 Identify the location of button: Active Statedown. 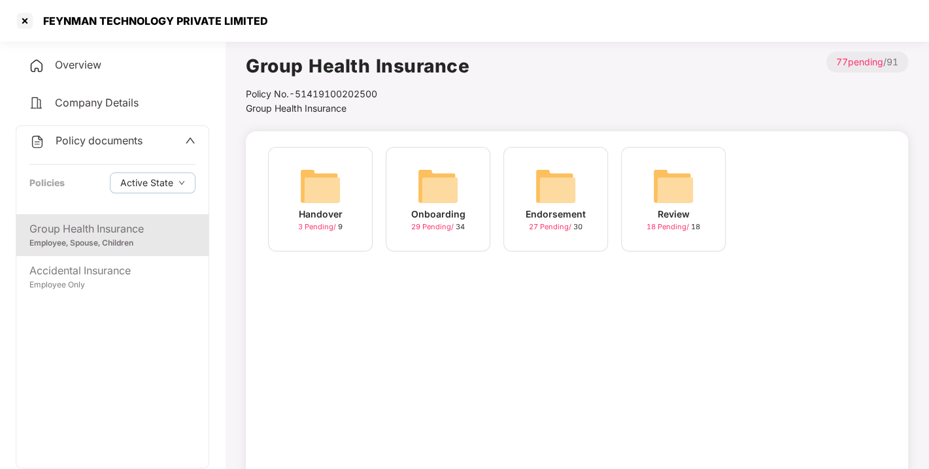
(152, 183).